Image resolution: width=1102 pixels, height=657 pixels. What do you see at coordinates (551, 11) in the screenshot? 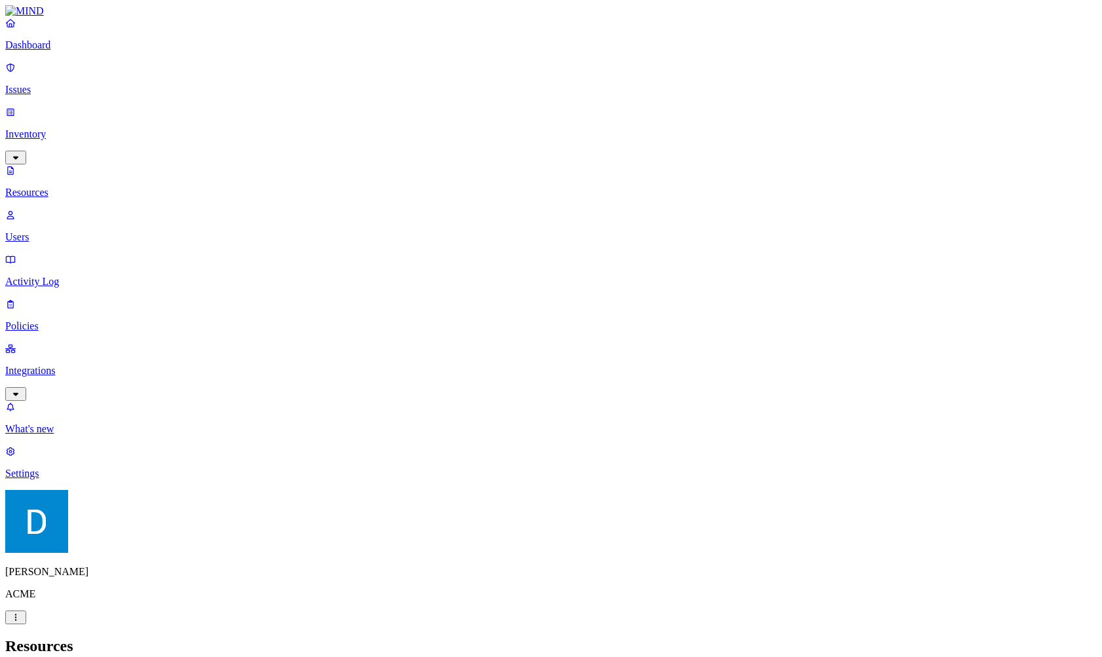
I see `a: MIND` at bounding box center [551, 11].